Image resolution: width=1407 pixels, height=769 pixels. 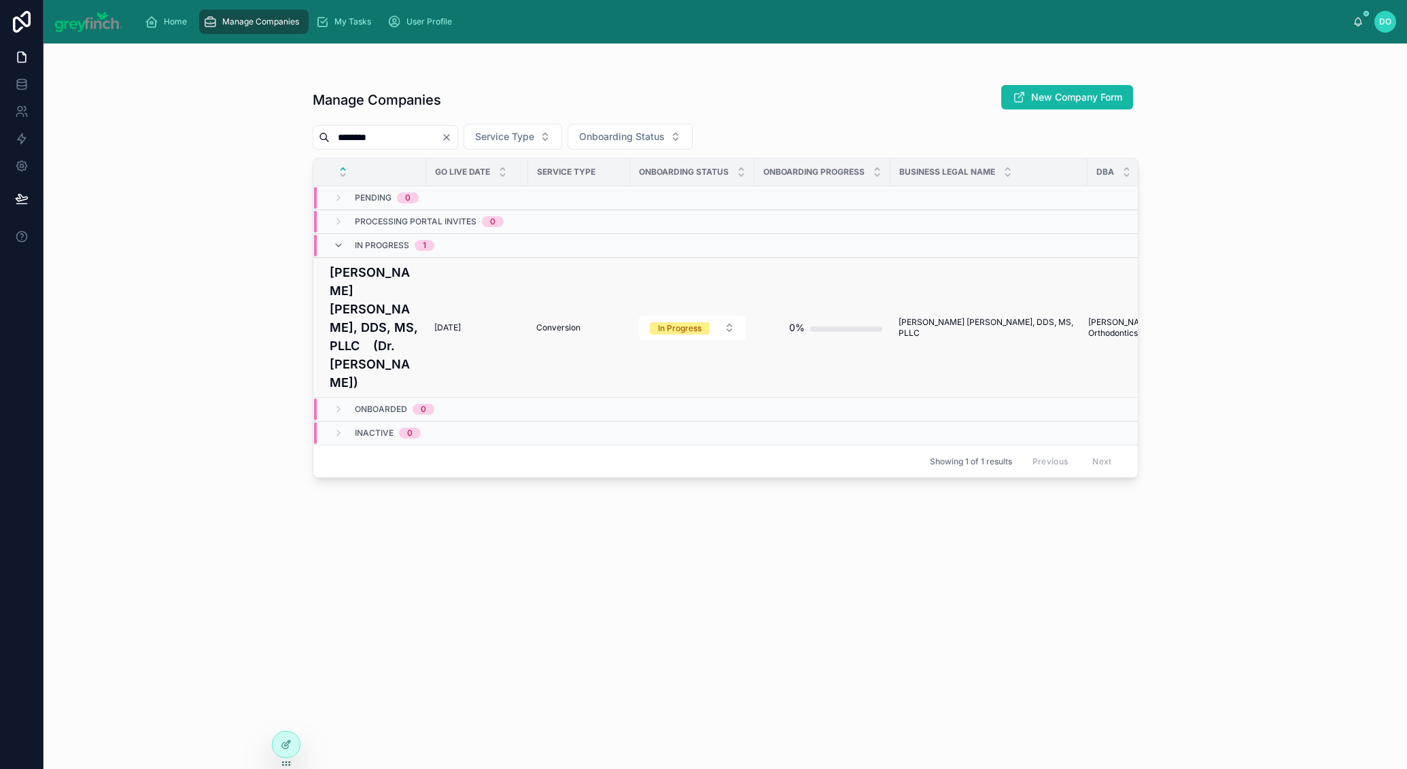 What do you see at coordinates (374, 433) in the screenshot?
I see `span: Inactive` at bounding box center [374, 433].